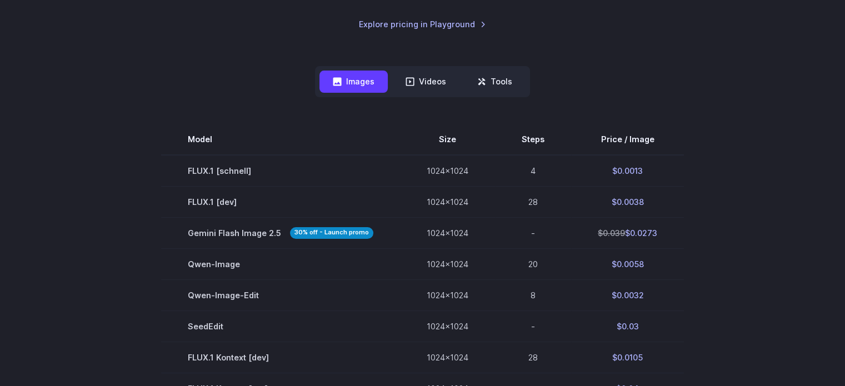 The image size is (845, 386). Describe the element at coordinates (280, 233) in the screenshot. I see `span: Gemini Flash Image 2.5` at that location.